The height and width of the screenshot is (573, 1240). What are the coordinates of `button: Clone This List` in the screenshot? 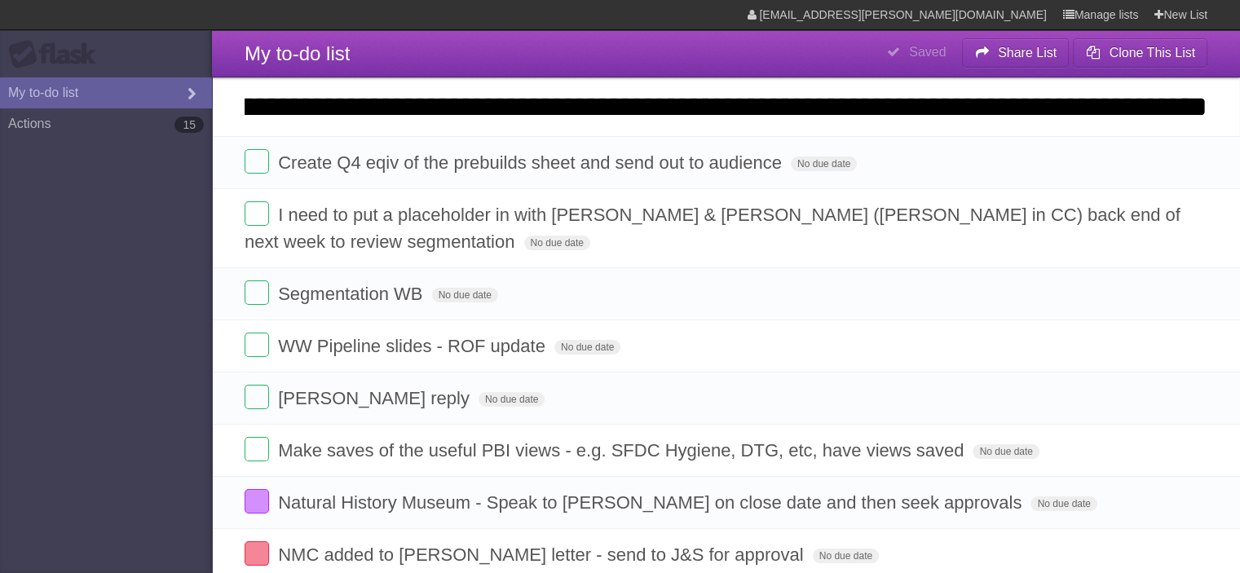 It's located at (1140, 53).